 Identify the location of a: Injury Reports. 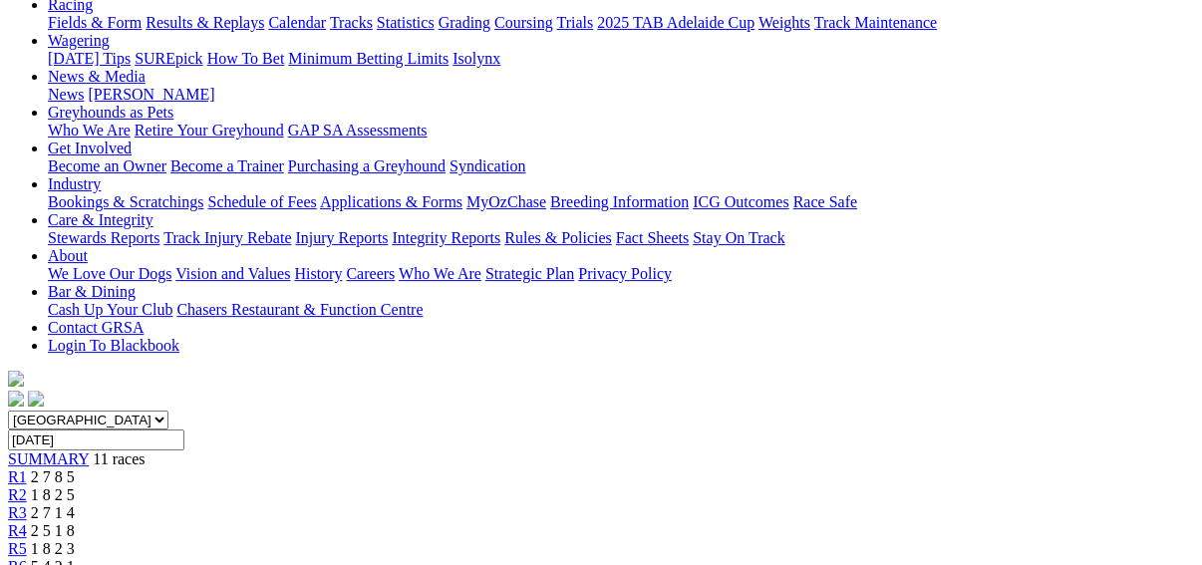
(341, 237).